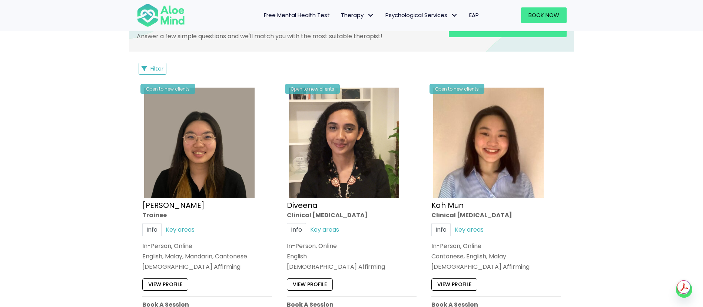  Describe the element at coordinates (358, 15) in the screenshot. I see `span: Therapy` at that location.